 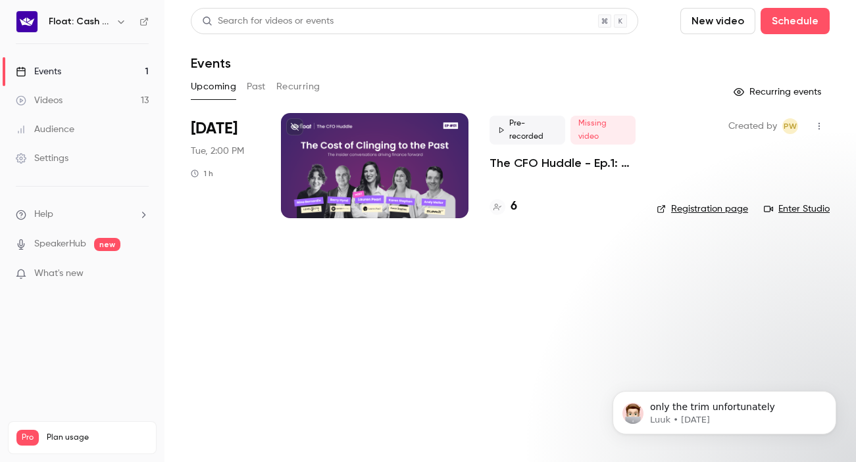 What do you see at coordinates (42, 159) in the screenshot?
I see `div: Settings` at bounding box center [42, 159].